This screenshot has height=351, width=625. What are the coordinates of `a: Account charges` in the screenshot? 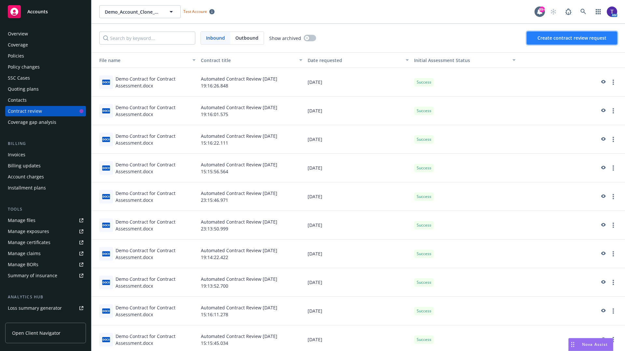 It's located at (46, 177).